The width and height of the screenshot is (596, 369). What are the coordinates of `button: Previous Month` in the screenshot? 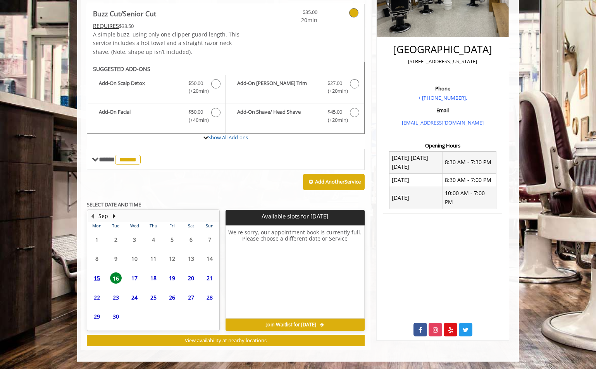 It's located at (92, 216).